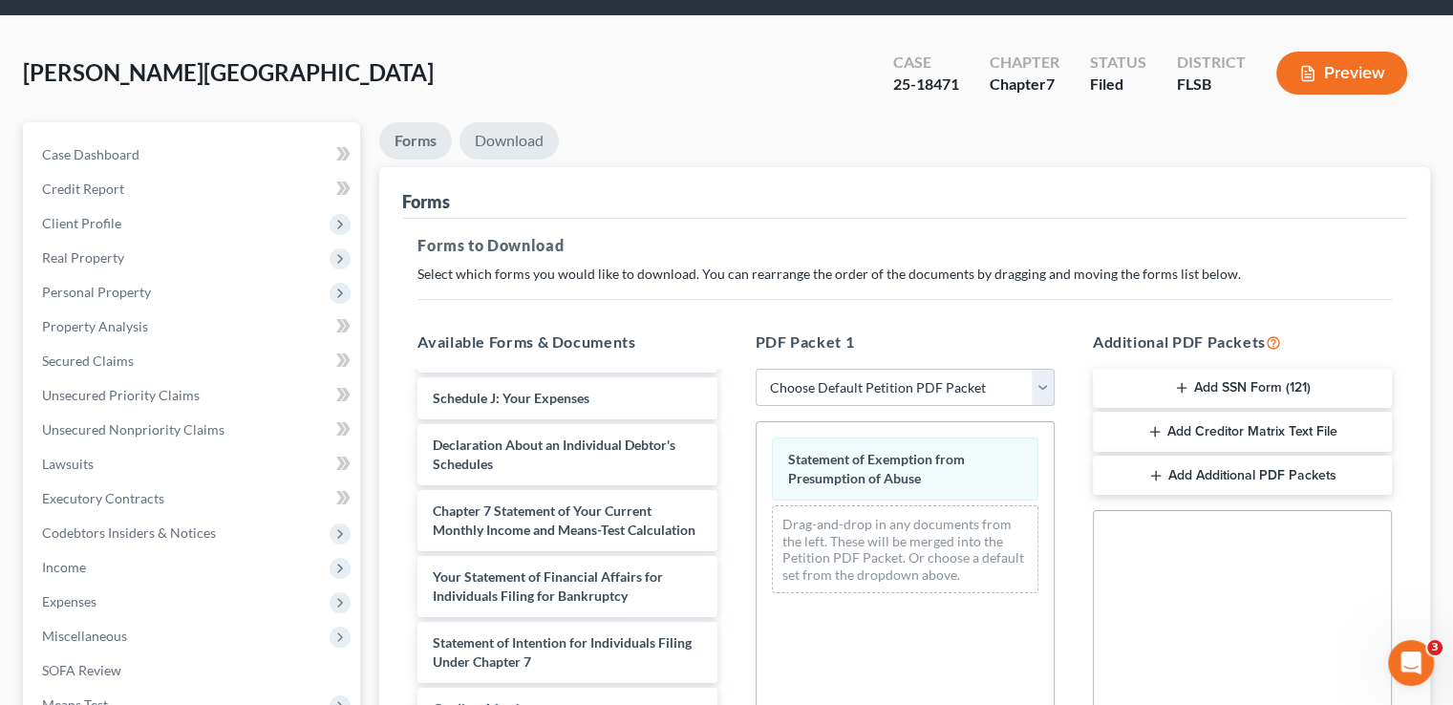 Image resolution: width=1453 pixels, height=705 pixels. I want to click on div: District, so click(1212, 62).